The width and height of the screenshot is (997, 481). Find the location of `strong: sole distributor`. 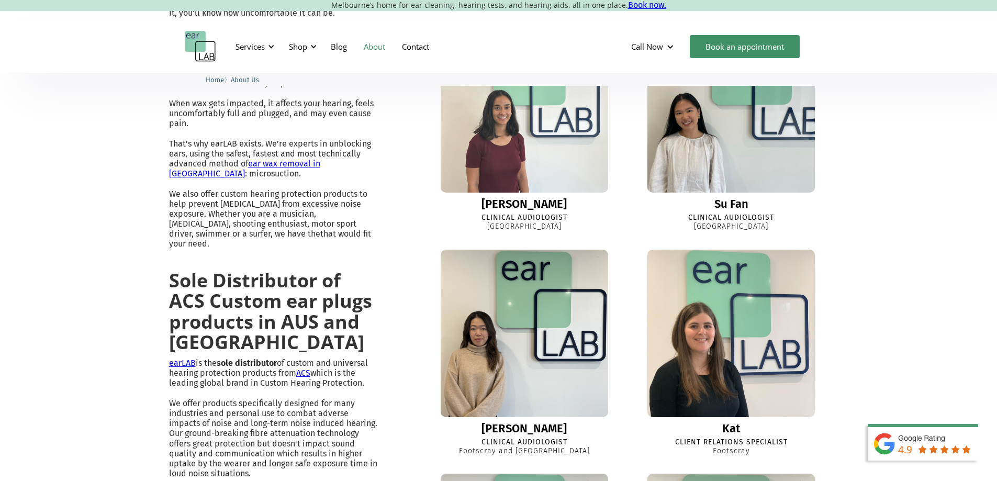

strong: sole distributor is located at coordinates (247, 363).